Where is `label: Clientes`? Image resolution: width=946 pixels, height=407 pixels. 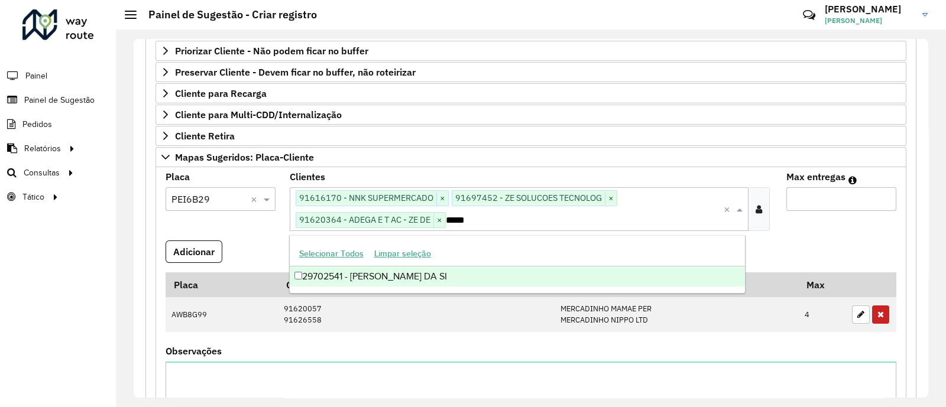
label: Clientes is located at coordinates (308, 177).